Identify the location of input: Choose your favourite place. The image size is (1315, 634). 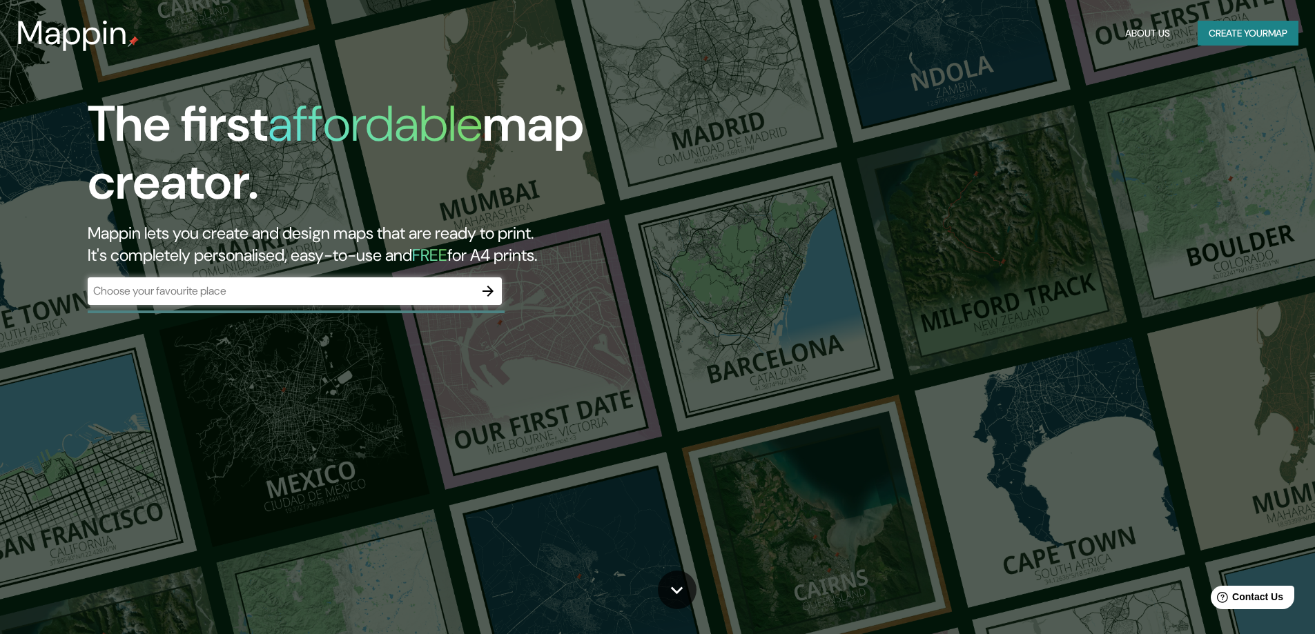
(281, 291).